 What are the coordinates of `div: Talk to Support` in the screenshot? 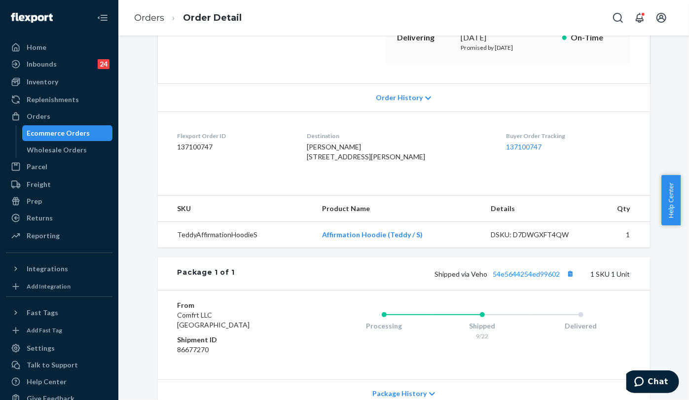 It's located at (52, 365).